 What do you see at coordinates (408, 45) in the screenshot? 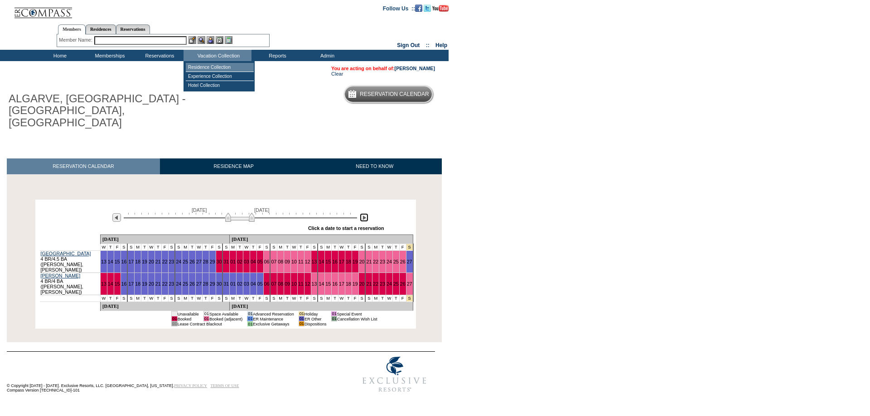
I see `a: Sign Out` at bounding box center [408, 45].